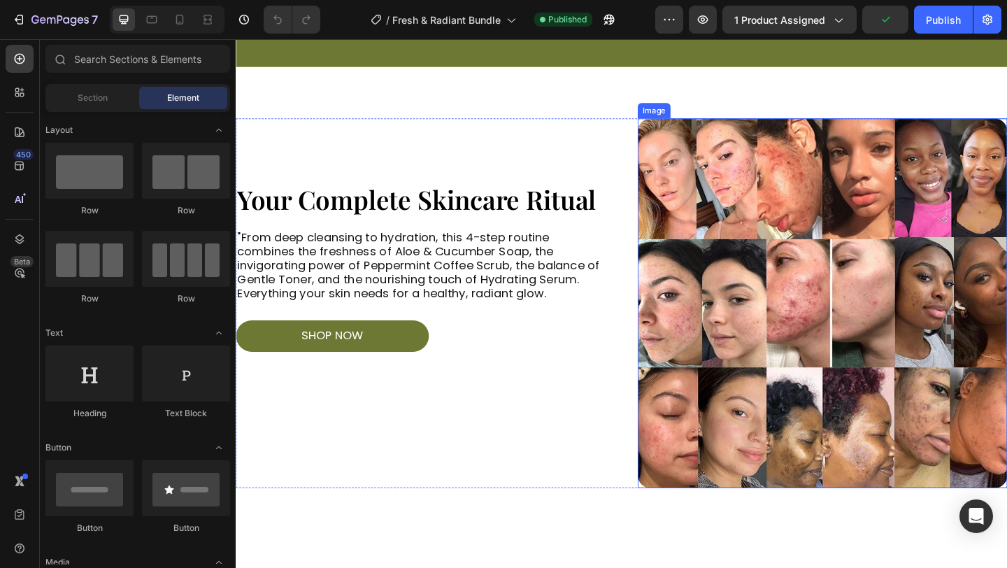 Image resolution: width=1007 pixels, height=568 pixels. What do you see at coordinates (55, 20) in the screenshot?
I see `button: 7` at bounding box center [55, 20].